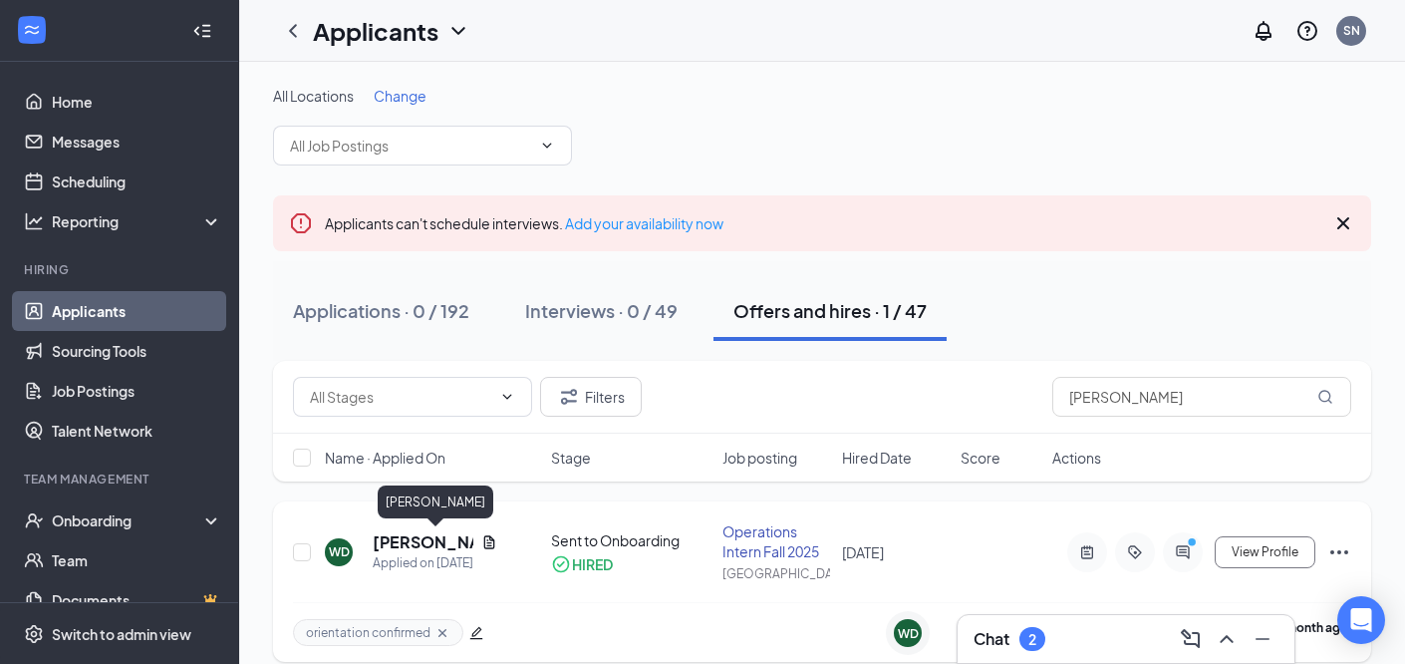 The width and height of the screenshot is (1405, 664). What do you see at coordinates (129, 520) in the screenshot?
I see `div: Onboarding` at bounding box center [129, 520].